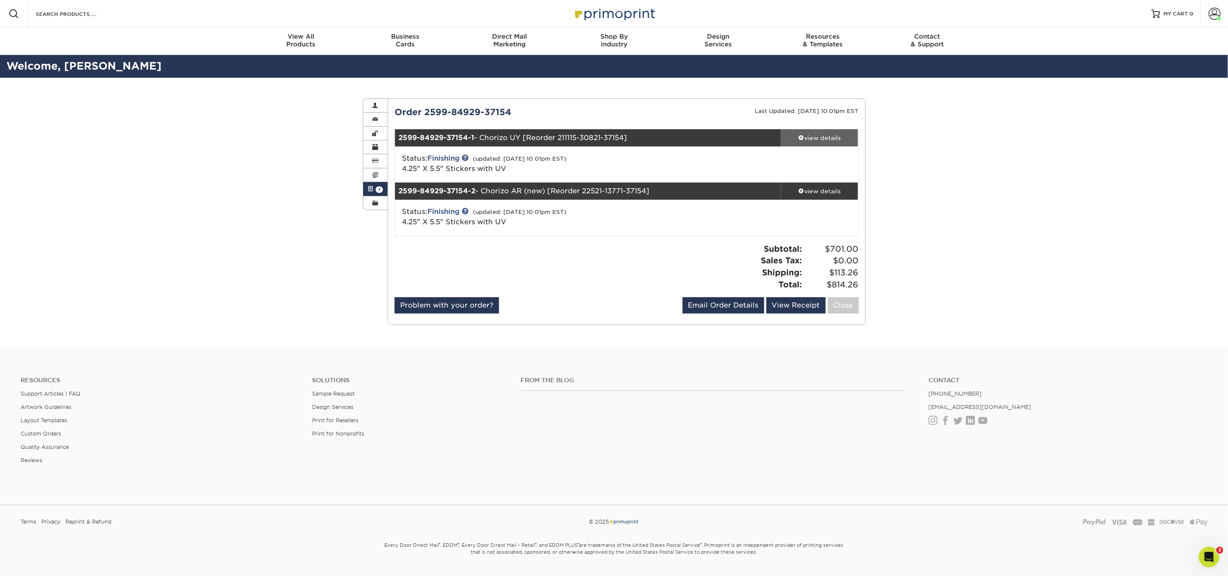  I want to click on div: Marketing, so click(509, 40).